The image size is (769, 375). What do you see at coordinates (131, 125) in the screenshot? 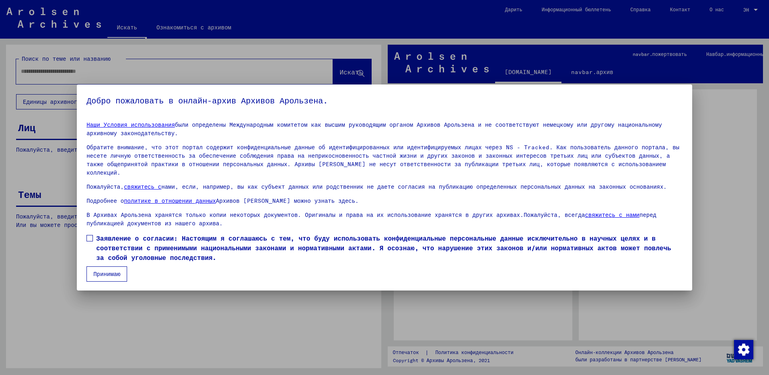
I see `a: Наши Условия использования` at bounding box center [131, 125].